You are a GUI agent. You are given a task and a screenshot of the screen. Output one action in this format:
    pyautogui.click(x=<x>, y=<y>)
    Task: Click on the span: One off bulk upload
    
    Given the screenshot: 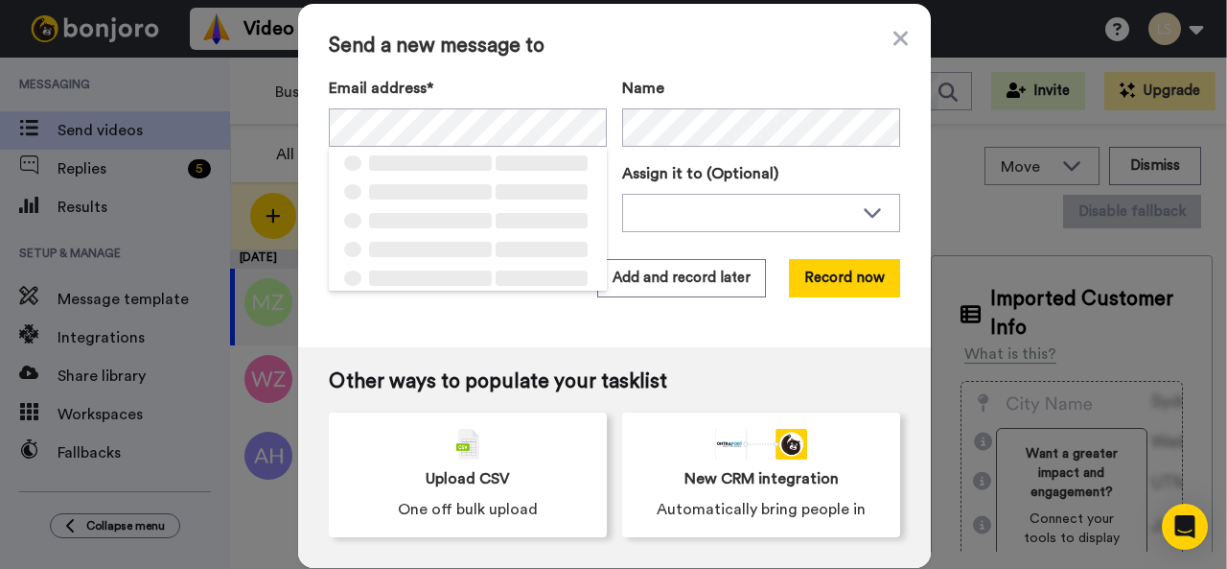 What is the action you would take?
    pyautogui.click(x=468, y=509)
    